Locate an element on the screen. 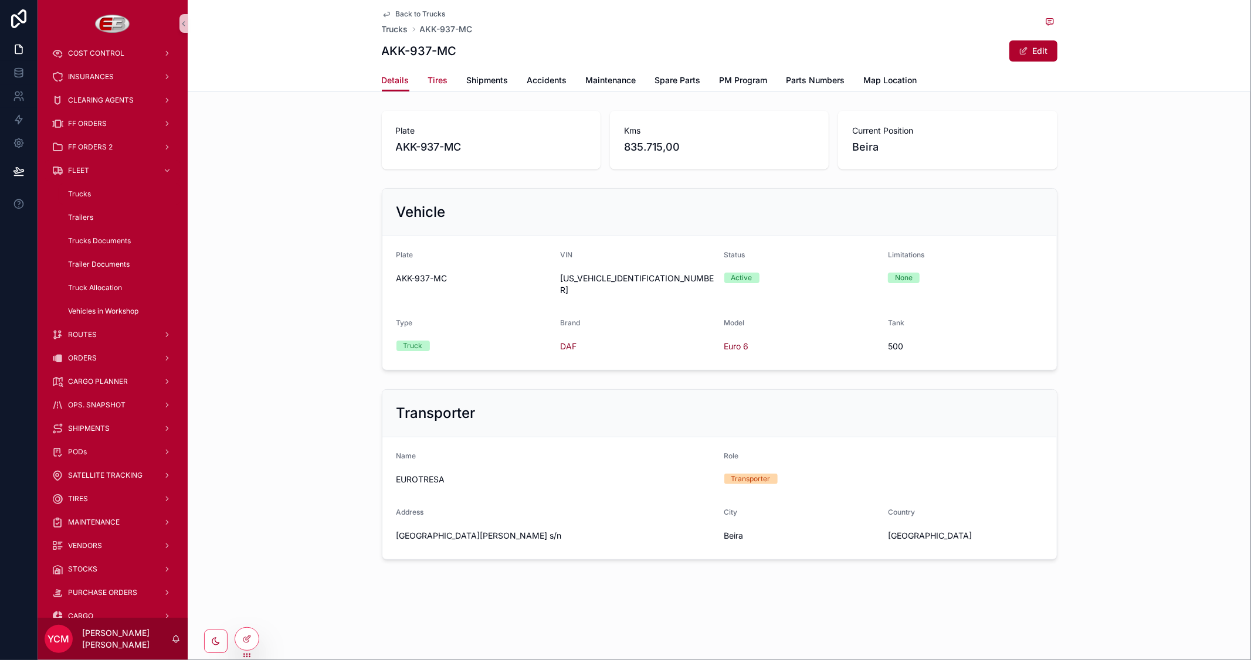 The height and width of the screenshot is (660, 1251). button: Edit is located at coordinates (1033, 51).